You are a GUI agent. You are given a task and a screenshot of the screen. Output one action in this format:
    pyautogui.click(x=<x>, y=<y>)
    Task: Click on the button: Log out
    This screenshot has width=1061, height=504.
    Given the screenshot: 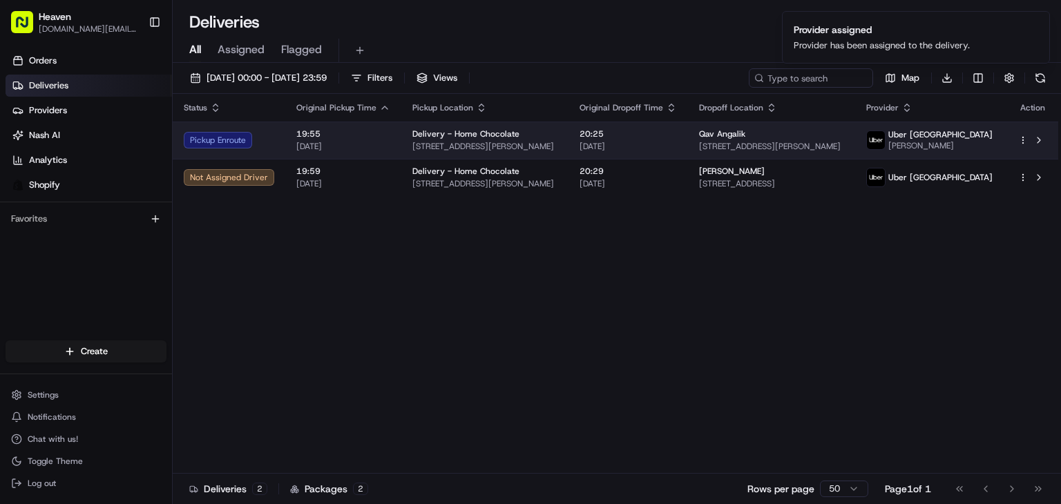 What is the action you would take?
    pyautogui.click(x=86, y=484)
    